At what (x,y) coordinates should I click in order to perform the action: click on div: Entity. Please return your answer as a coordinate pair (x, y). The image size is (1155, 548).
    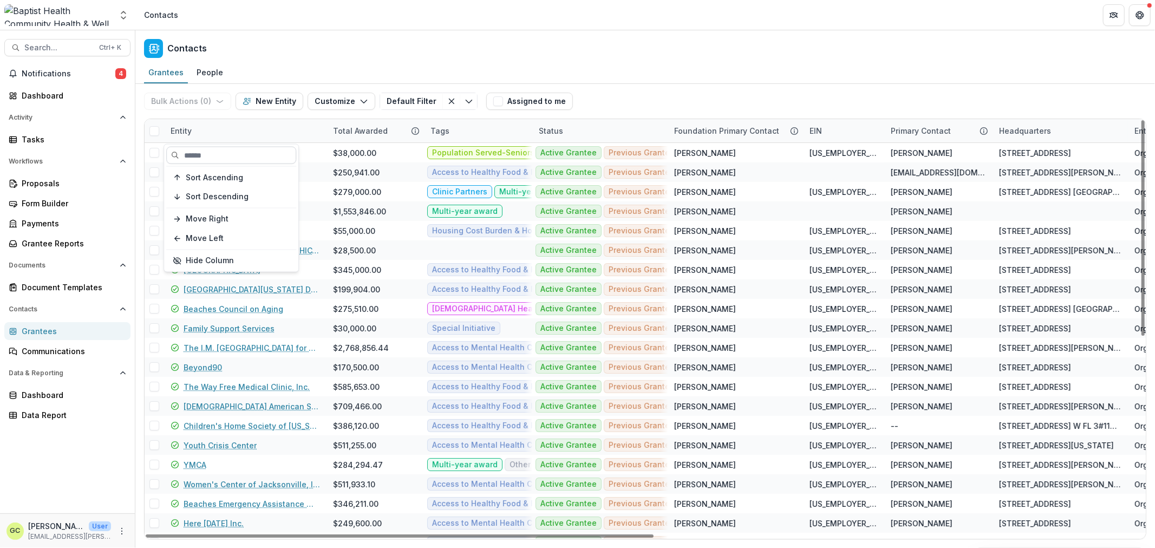
    Looking at the image, I should click on (245, 131).